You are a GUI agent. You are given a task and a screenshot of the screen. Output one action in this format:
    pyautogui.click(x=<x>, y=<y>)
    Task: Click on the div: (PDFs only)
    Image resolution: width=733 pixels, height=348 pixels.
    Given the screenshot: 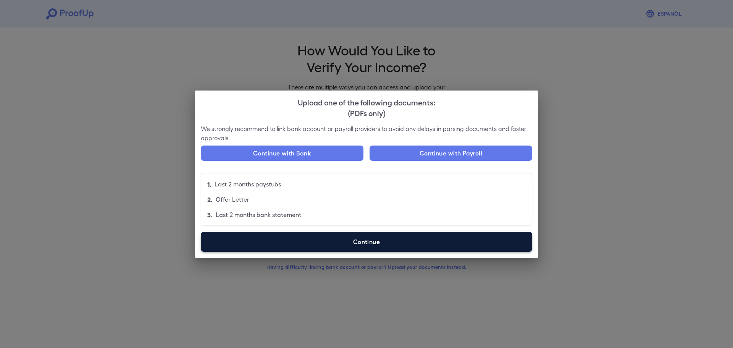 What is the action you would take?
    pyautogui.click(x=367, y=113)
    